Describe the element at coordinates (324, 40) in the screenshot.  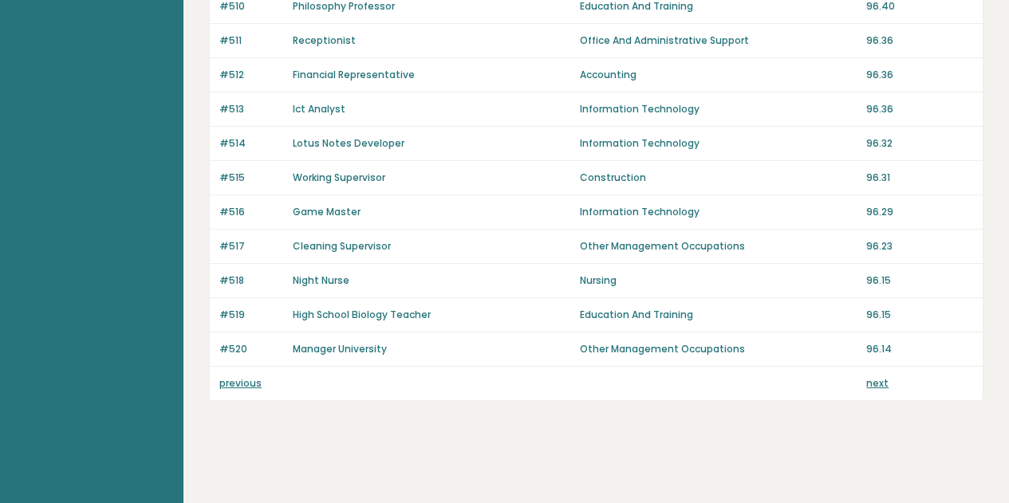
I see `a: Receptionist` at that location.